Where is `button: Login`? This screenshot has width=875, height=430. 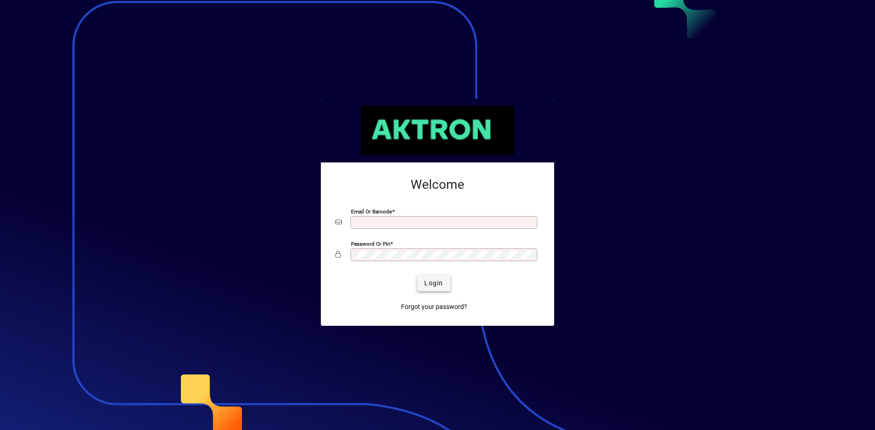 button: Login is located at coordinates (433, 283).